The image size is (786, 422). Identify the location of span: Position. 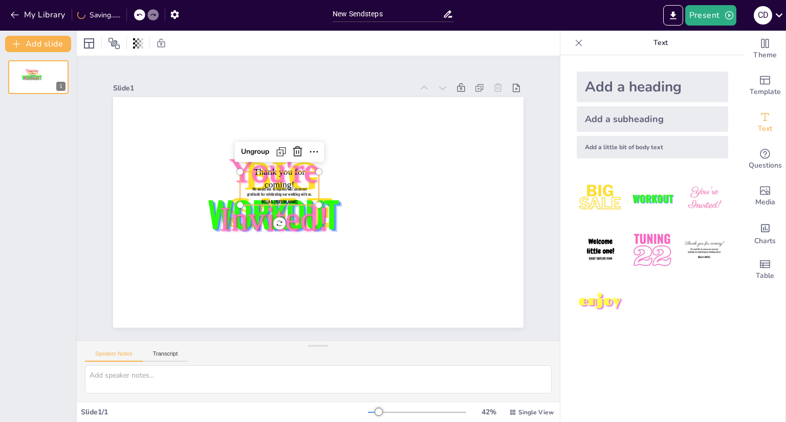
(114, 43).